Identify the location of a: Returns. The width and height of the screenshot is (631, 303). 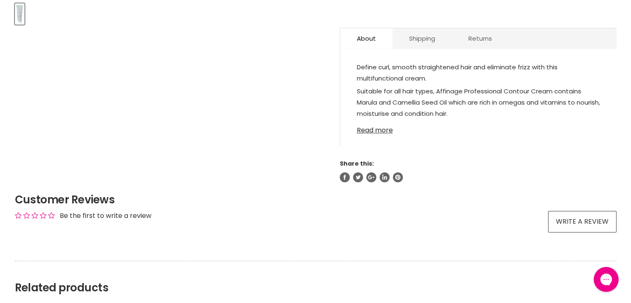
(480, 38).